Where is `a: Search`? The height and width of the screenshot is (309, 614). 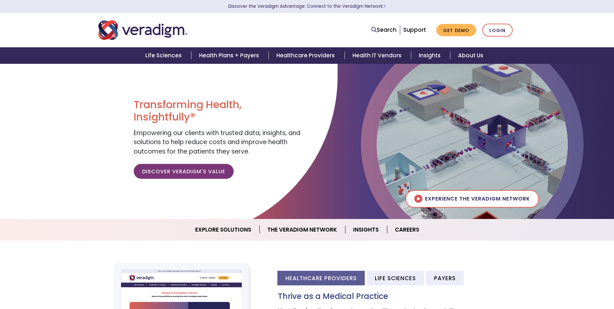 a: Search is located at coordinates (384, 30).